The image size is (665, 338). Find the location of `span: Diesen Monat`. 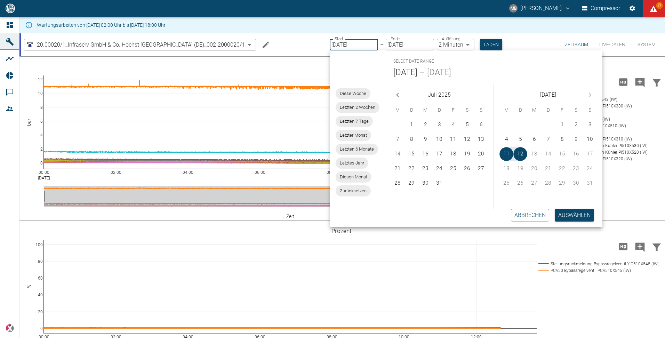

span: Diesen Monat is located at coordinates (353, 177).